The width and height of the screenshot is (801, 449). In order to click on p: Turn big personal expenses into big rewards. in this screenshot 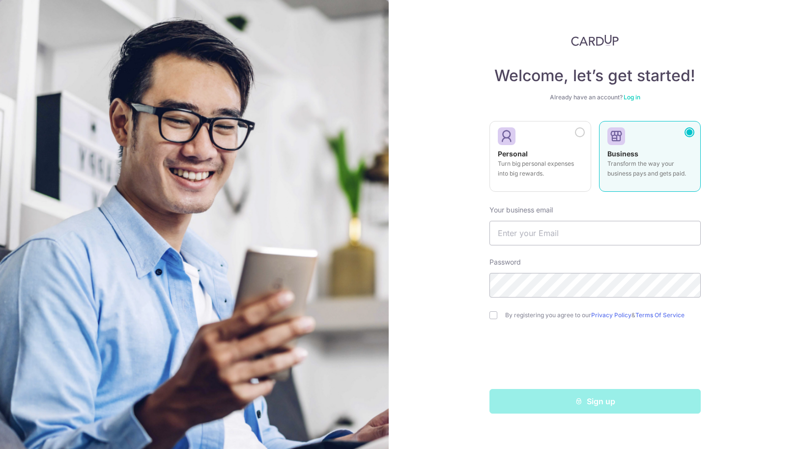, I will do `click(540, 169)`.